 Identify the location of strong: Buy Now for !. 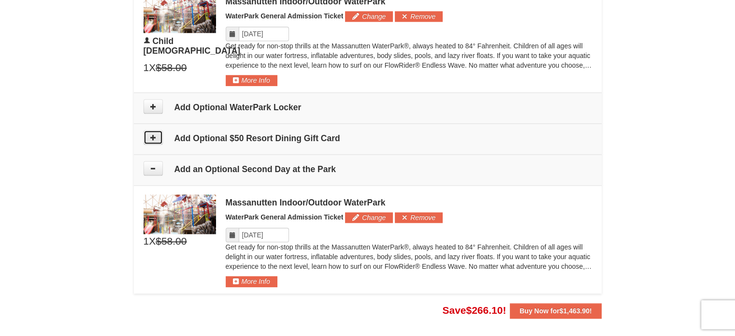
(555, 311).